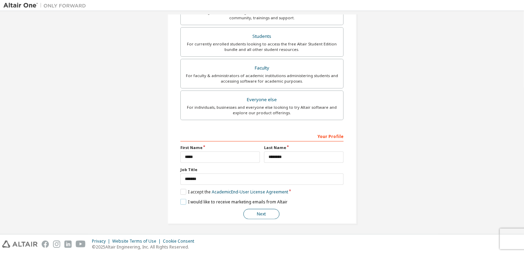  I want to click on div: Cookie Consent, so click(180, 241).